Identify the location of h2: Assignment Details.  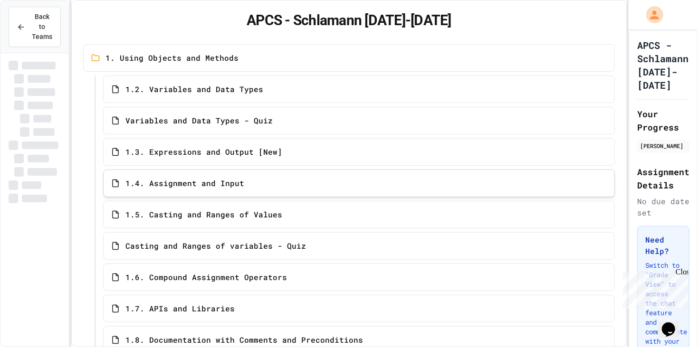
(663, 179).